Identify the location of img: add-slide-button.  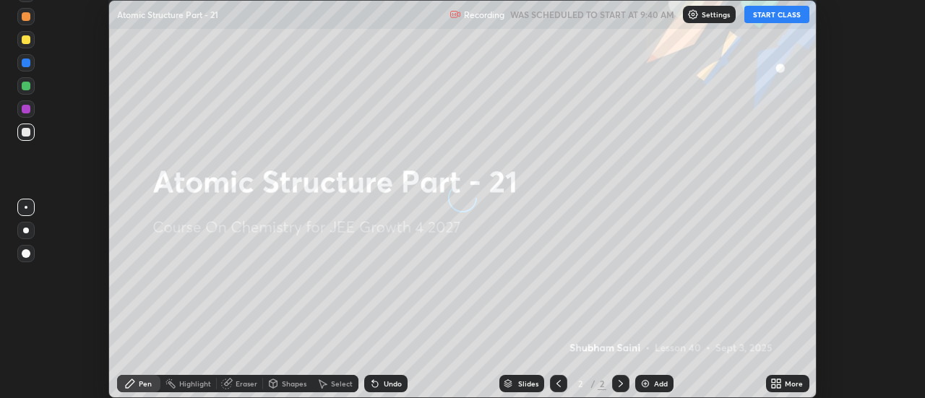
(645, 384).